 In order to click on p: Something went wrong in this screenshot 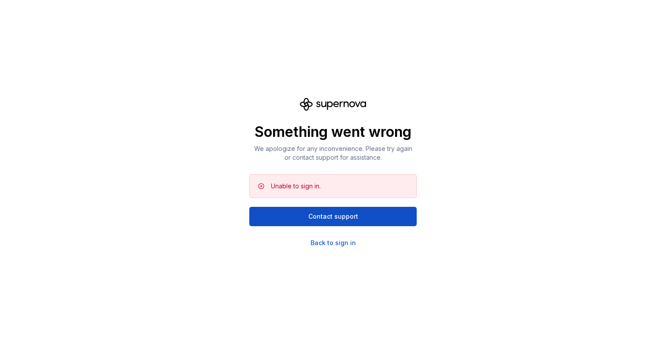, I will do `click(333, 132)`.